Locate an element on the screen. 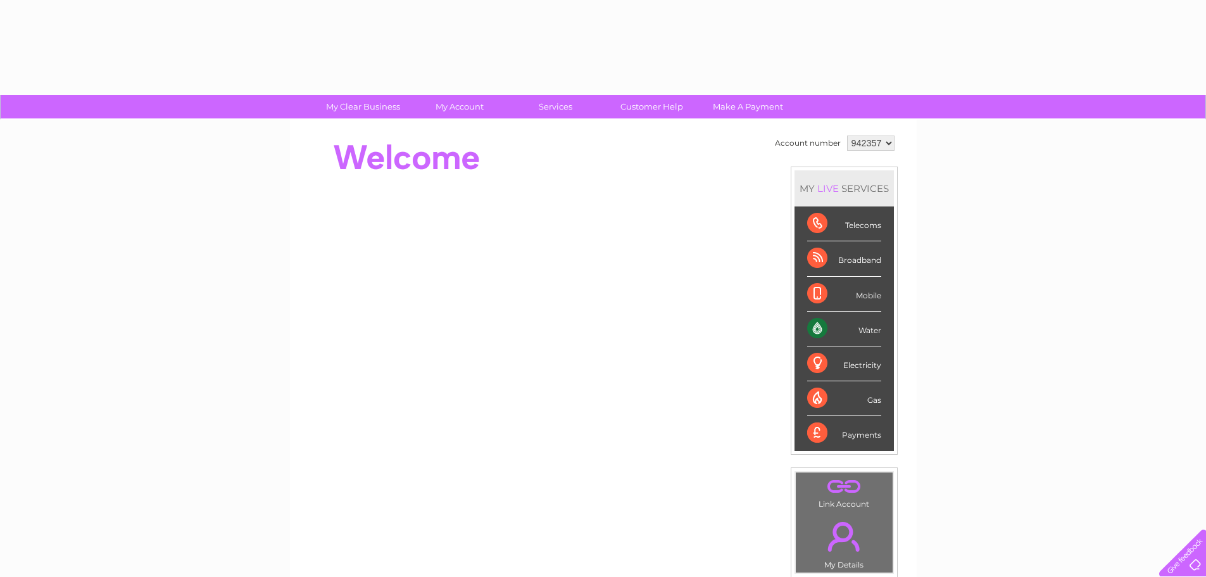 This screenshot has height=577, width=1206. div: LIVE is located at coordinates (828, 188).